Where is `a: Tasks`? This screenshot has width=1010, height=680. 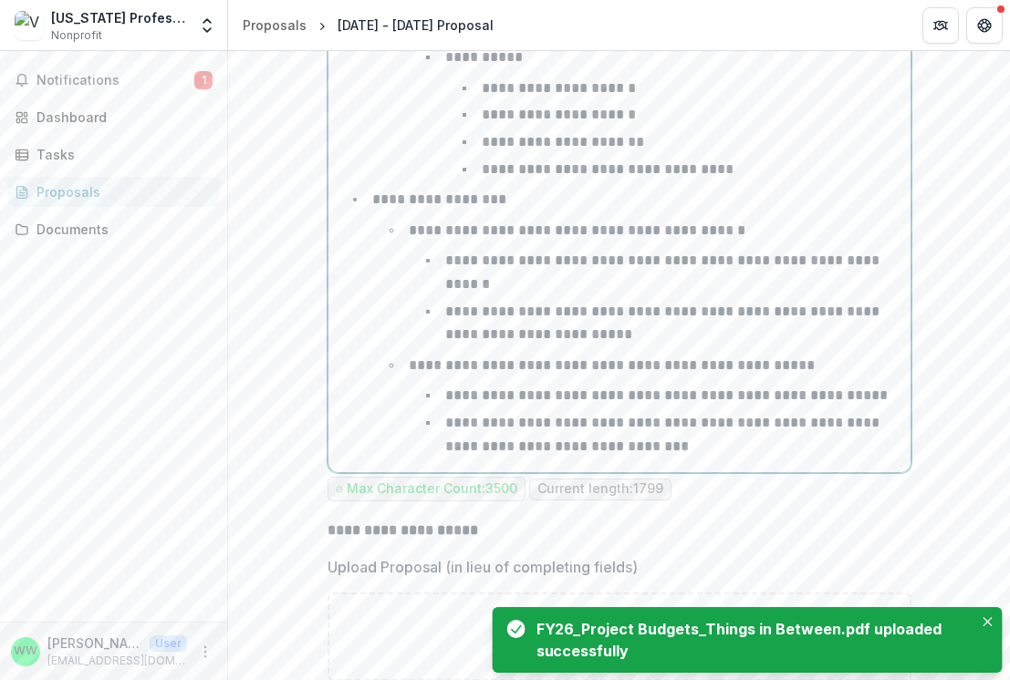 a: Tasks is located at coordinates (113, 154).